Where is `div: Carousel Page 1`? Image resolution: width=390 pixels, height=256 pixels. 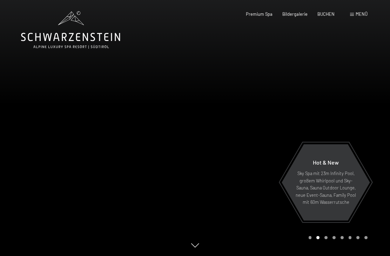
div: Carousel Page 1 is located at coordinates (310, 238).